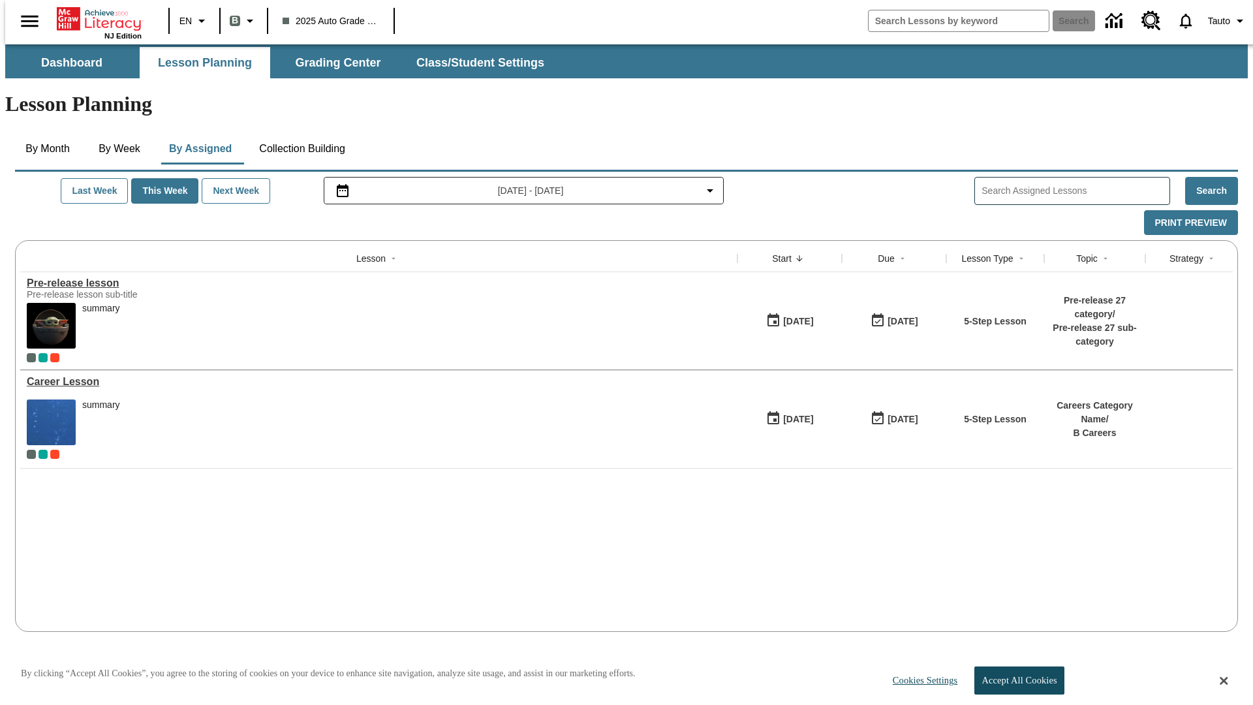 The height and width of the screenshot is (705, 1253). Describe the element at coordinates (894, 419) in the screenshot. I see `button: 01/17/26: Last day the lesson can be accessed` at that location.